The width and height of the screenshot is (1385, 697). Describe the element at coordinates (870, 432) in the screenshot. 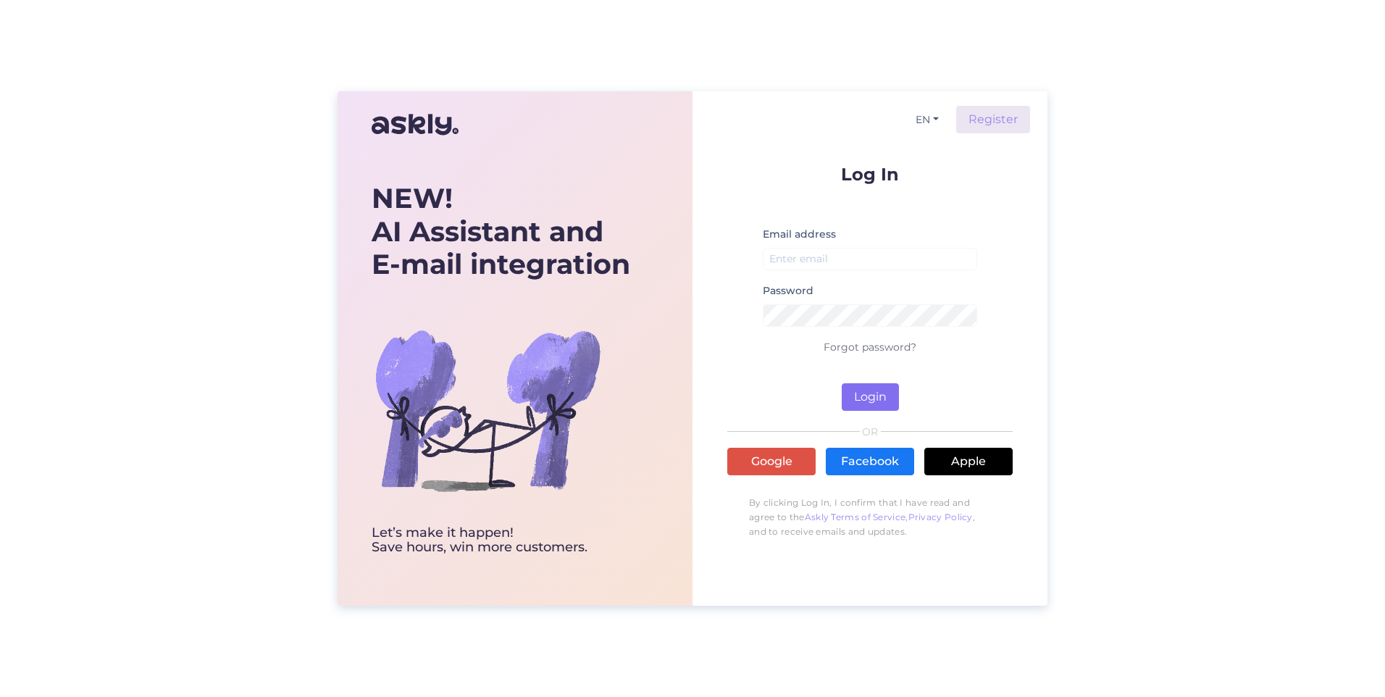

I see `span: OR` at that location.